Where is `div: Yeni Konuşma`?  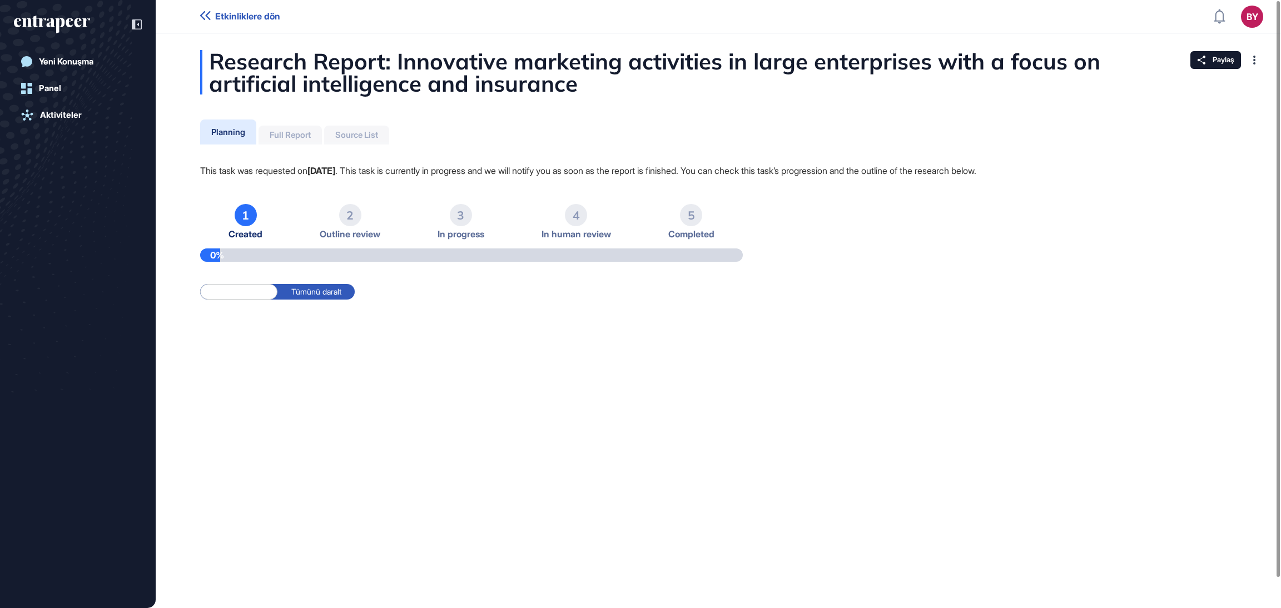
div: Yeni Konuşma is located at coordinates (66, 62).